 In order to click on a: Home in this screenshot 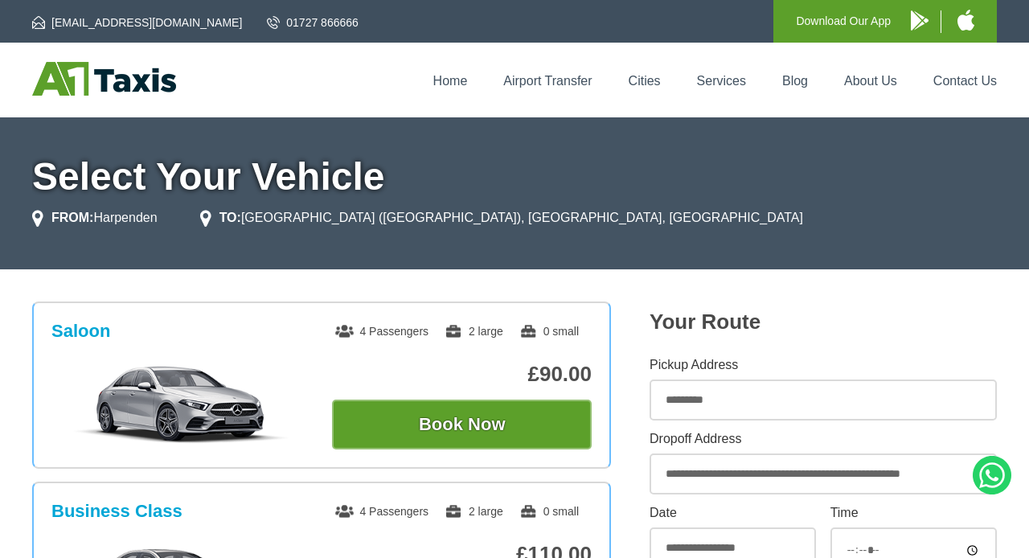, I will do `click(450, 80)`.